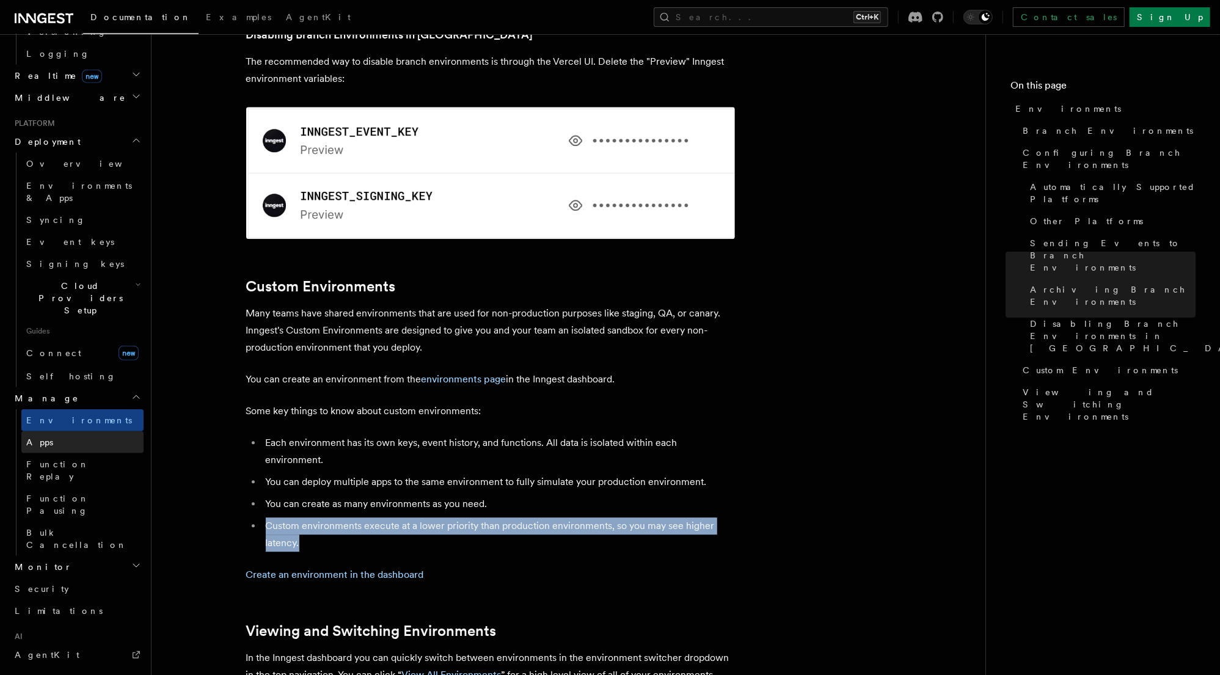 This screenshot has height=675, width=1220. What do you see at coordinates (82, 164) in the screenshot?
I see `a: Overview` at bounding box center [82, 164].